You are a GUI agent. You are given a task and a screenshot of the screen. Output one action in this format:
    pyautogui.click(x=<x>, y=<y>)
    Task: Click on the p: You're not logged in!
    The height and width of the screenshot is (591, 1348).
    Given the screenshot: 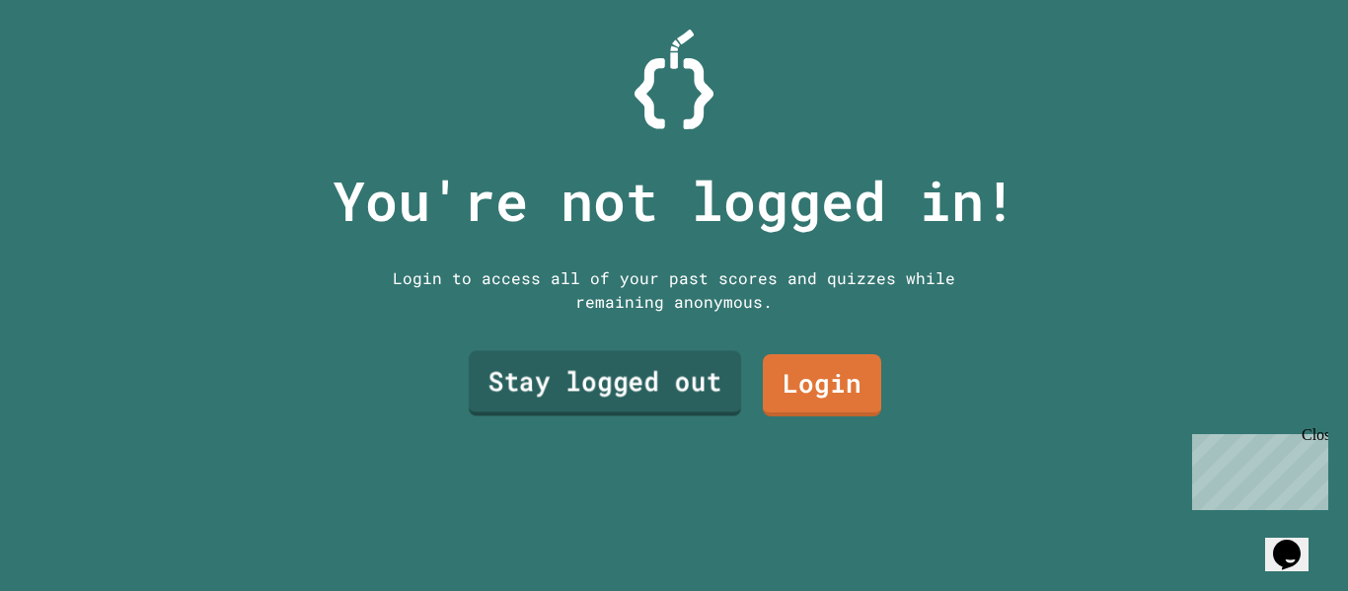 What is the action you would take?
    pyautogui.click(x=674, y=200)
    